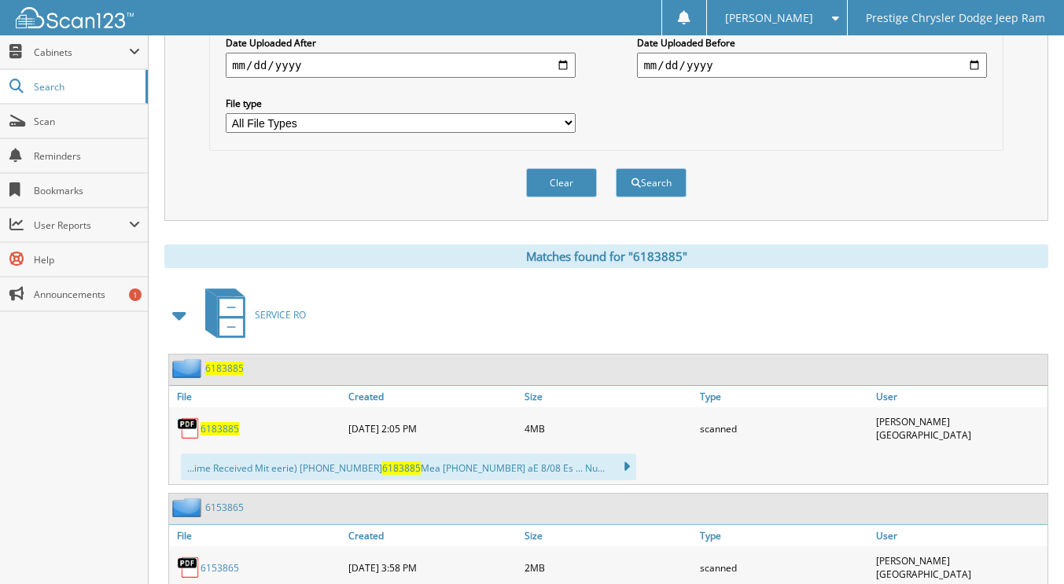 The height and width of the screenshot is (584, 1064). Describe the element at coordinates (783, 428) in the screenshot. I see `div: scanned` at that location.